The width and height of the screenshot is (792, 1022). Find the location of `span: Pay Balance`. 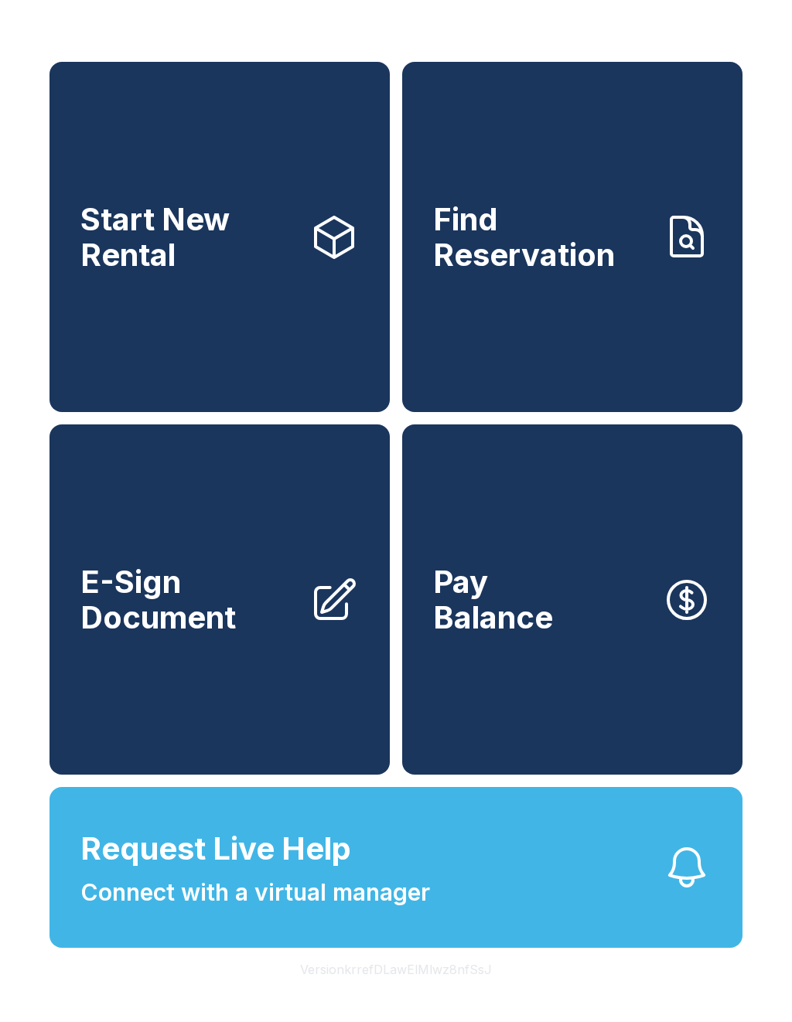

span: Pay Balance is located at coordinates (492, 599).